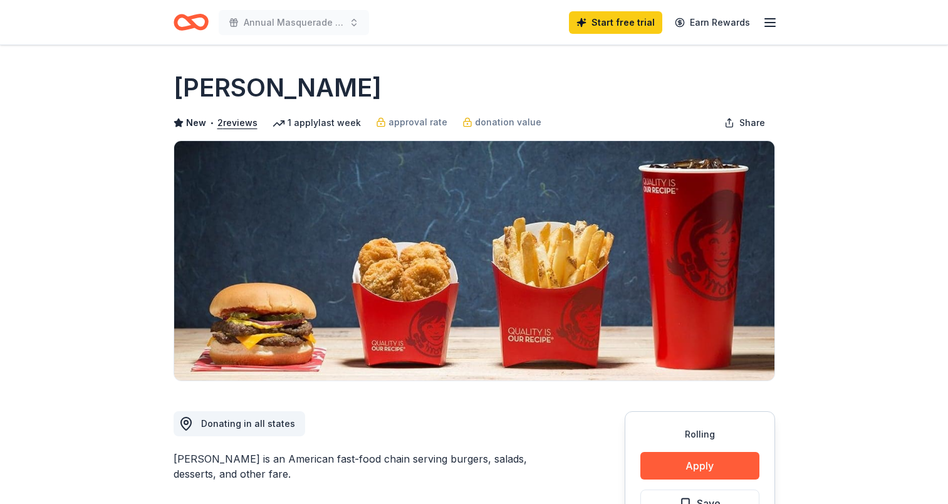 This screenshot has height=504, width=948. I want to click on span: donation value, so click(508, 122).